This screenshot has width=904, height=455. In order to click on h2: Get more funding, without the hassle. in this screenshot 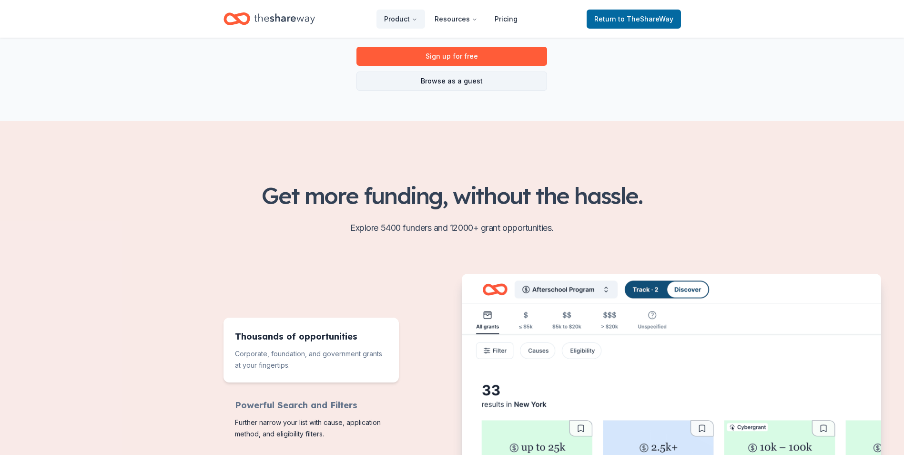, I will do `click(452, 195)`.